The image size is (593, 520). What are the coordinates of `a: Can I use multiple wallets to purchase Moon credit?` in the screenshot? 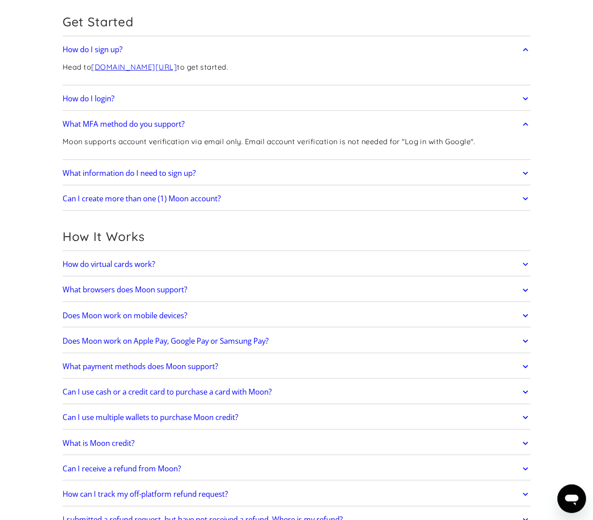 It's located at (297, 418).